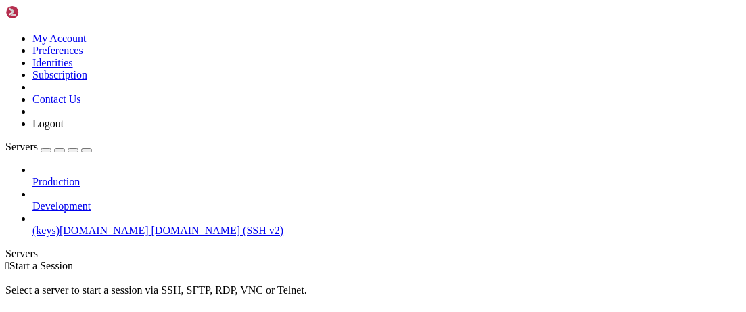 This screenshot has height=312, width=746. I want to click on span: Development, so click(62, 206).